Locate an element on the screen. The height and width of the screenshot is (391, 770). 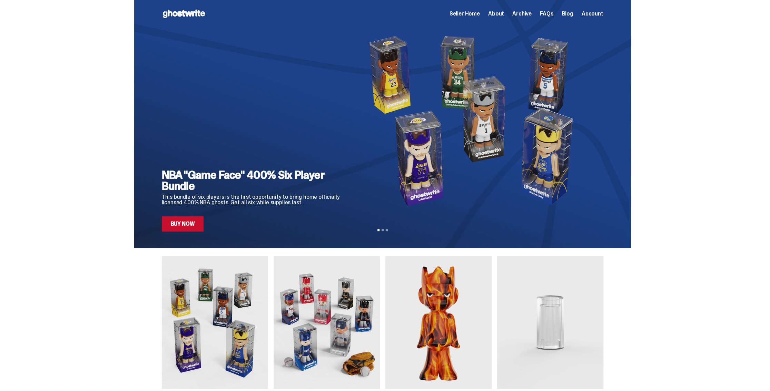
img: NBA "Game Face" 400% Six Player Bundle is located at coordinates (474, 121).